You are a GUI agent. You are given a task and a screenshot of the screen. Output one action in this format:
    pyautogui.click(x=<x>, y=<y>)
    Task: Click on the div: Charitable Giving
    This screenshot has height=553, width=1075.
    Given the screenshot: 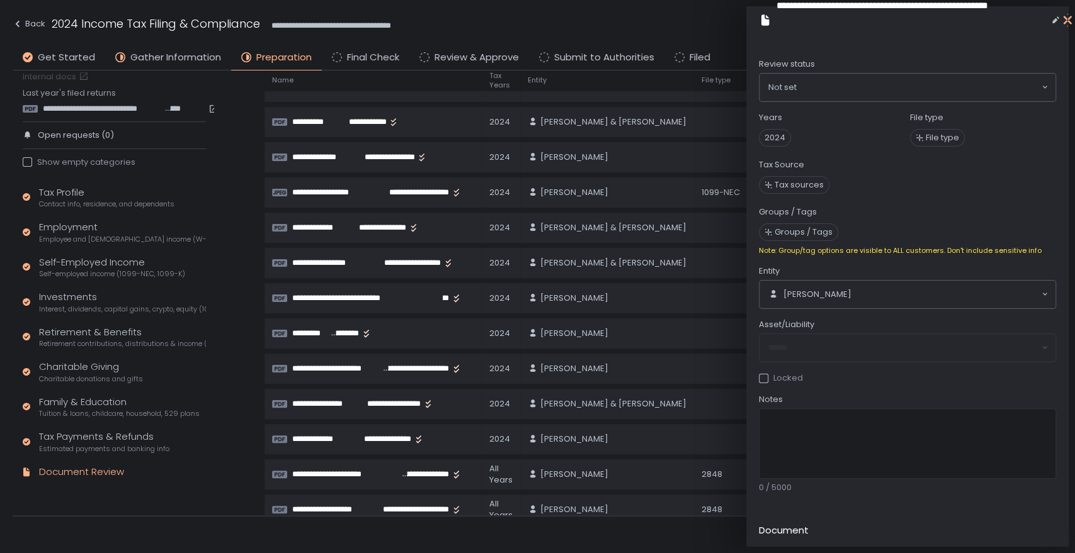 What is the action you would take?
    pyautogui.click(x=91, y=372)
    